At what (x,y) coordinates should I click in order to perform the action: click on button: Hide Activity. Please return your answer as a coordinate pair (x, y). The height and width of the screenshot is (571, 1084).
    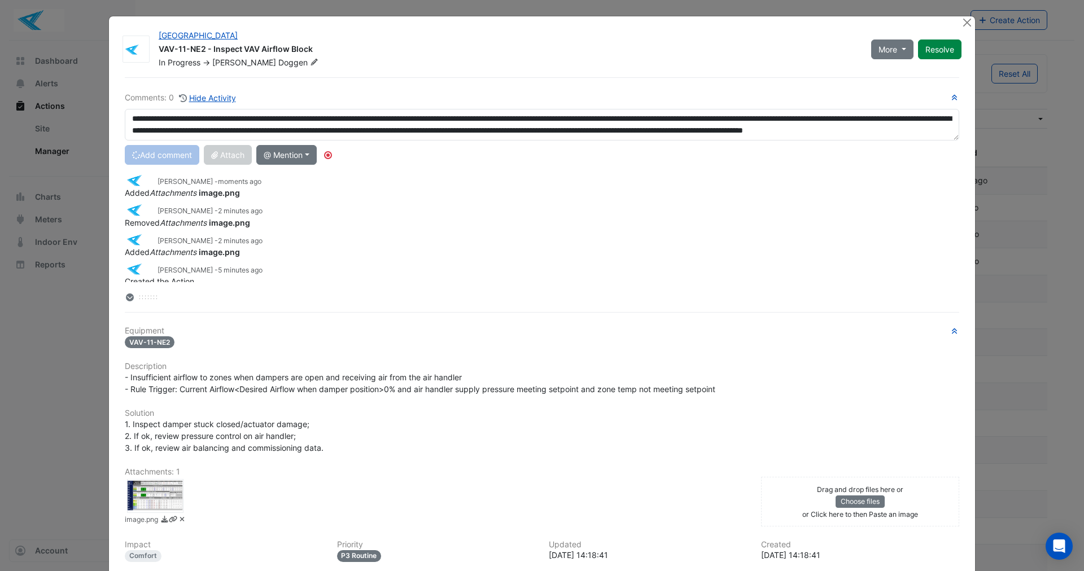
    Looking at the image, I should click on (207, 98).